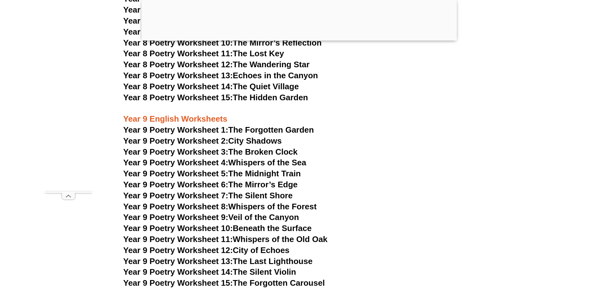  I want to click on a: Year 9 Poetry Worksheet 2:City Shadows, so click(203, 141).